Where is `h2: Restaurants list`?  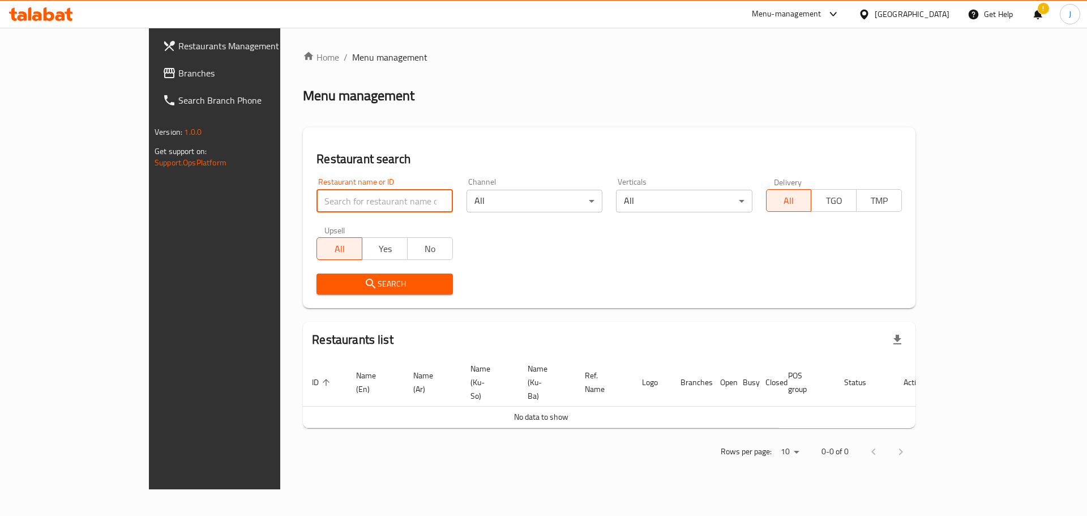
h2: Restaurants list is located at coordinates (352, 340).